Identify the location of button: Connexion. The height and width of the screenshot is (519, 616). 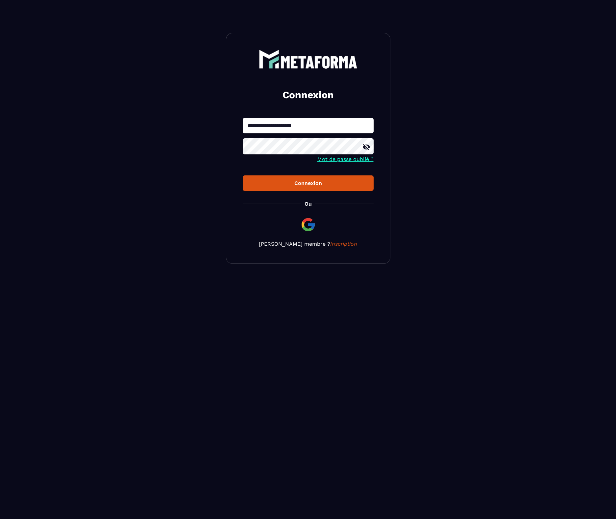
(308, 183).